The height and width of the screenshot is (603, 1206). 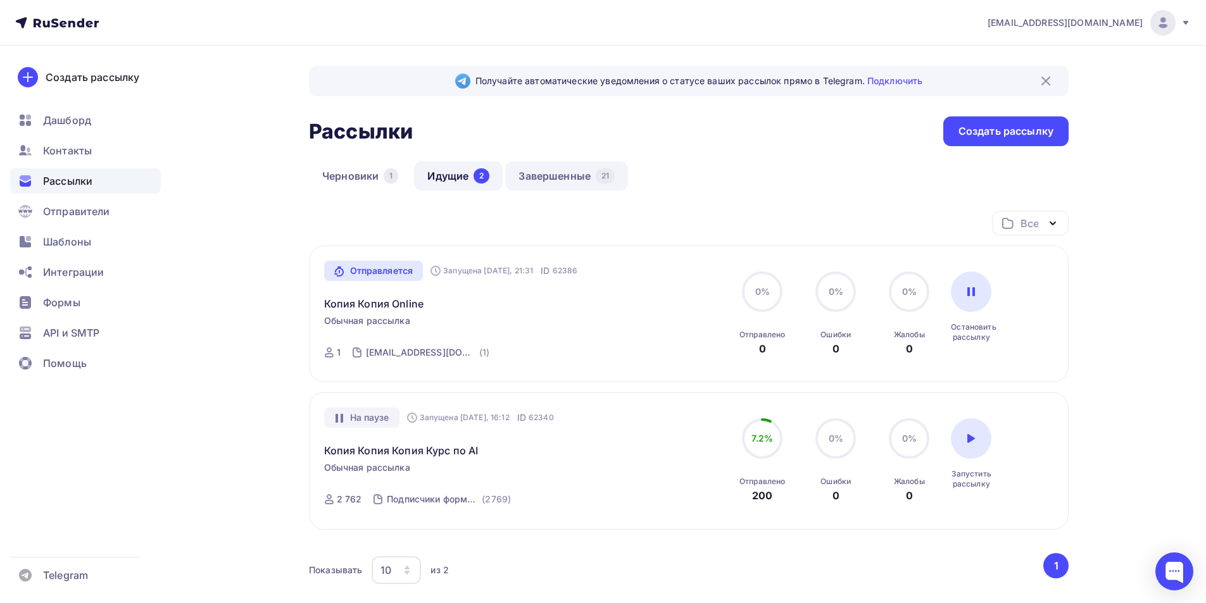 What do you see at coordinates (85, 211) in the screenshot?
I see `a: Отправители` at bounding box center [85, 211].